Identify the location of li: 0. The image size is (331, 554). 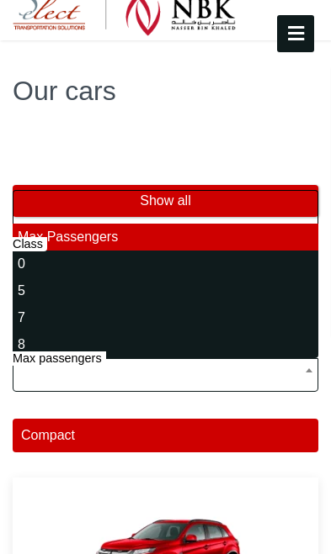
(165, 264).